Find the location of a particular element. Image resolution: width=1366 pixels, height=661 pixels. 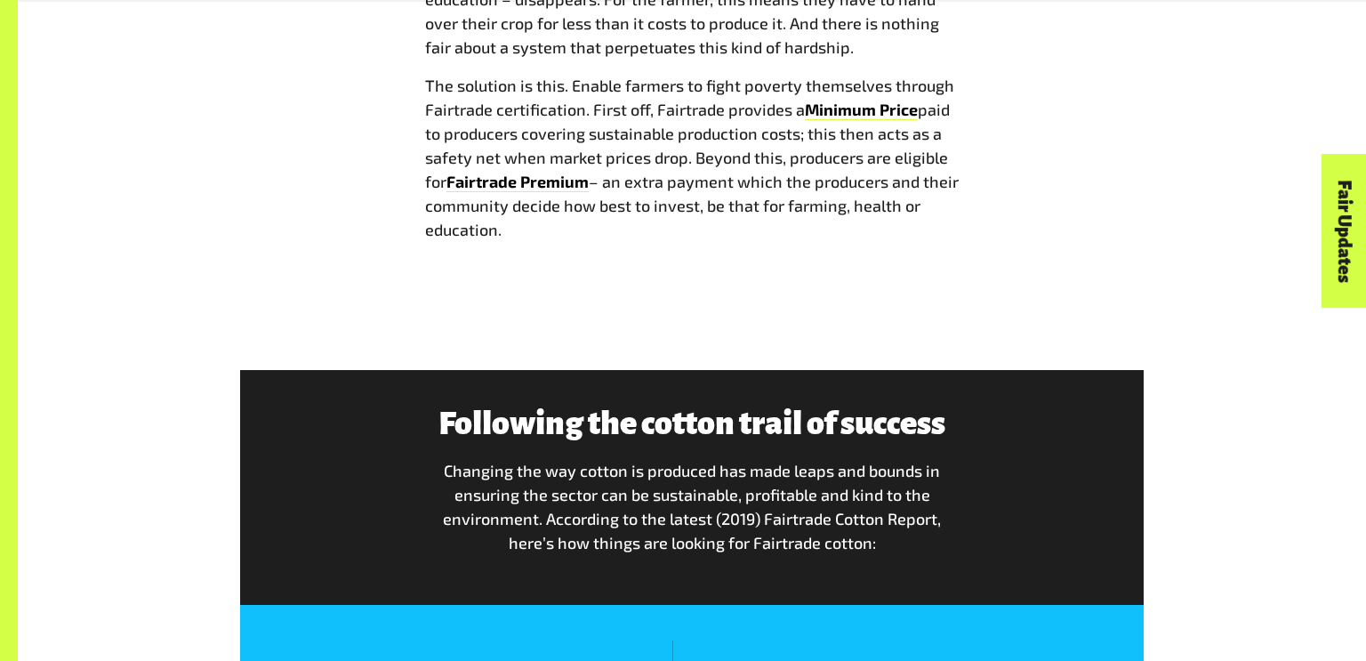

a: Fairtrade Premium is located at coordinates (517, 181).